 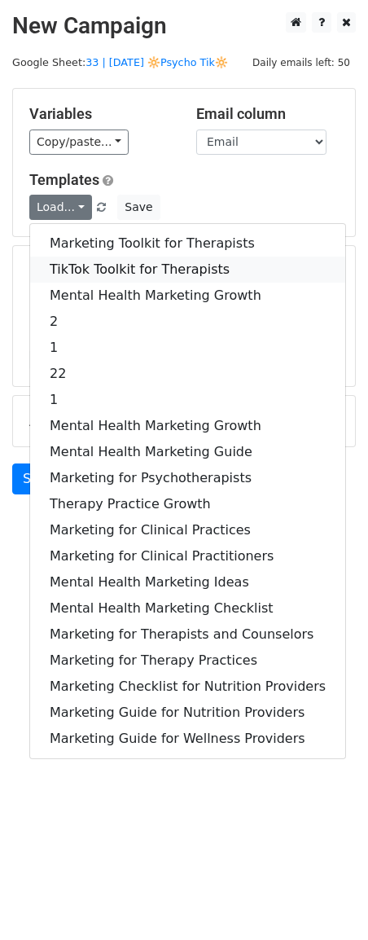 I want to click on a: Templates, so click(x=64, y=179).